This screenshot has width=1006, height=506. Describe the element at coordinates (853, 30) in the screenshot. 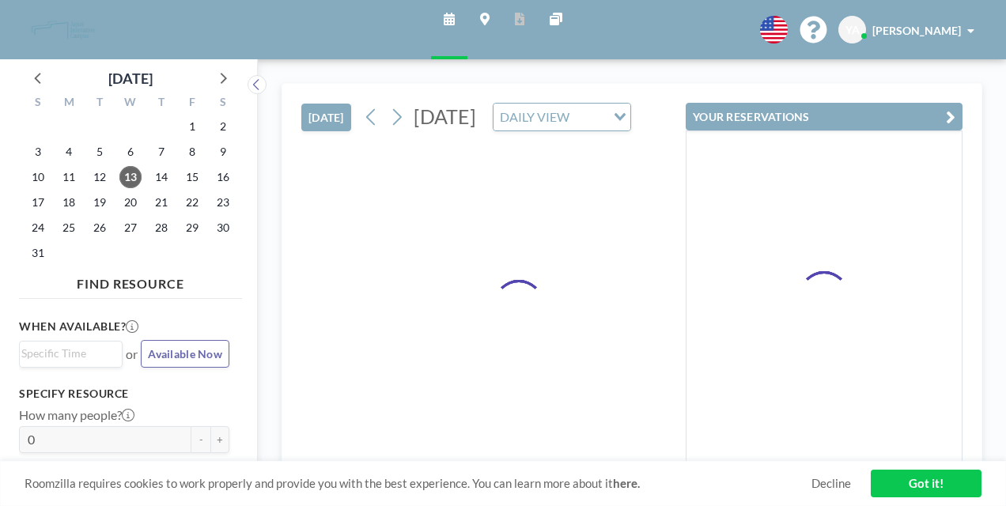

I see `span: YA` at that location.